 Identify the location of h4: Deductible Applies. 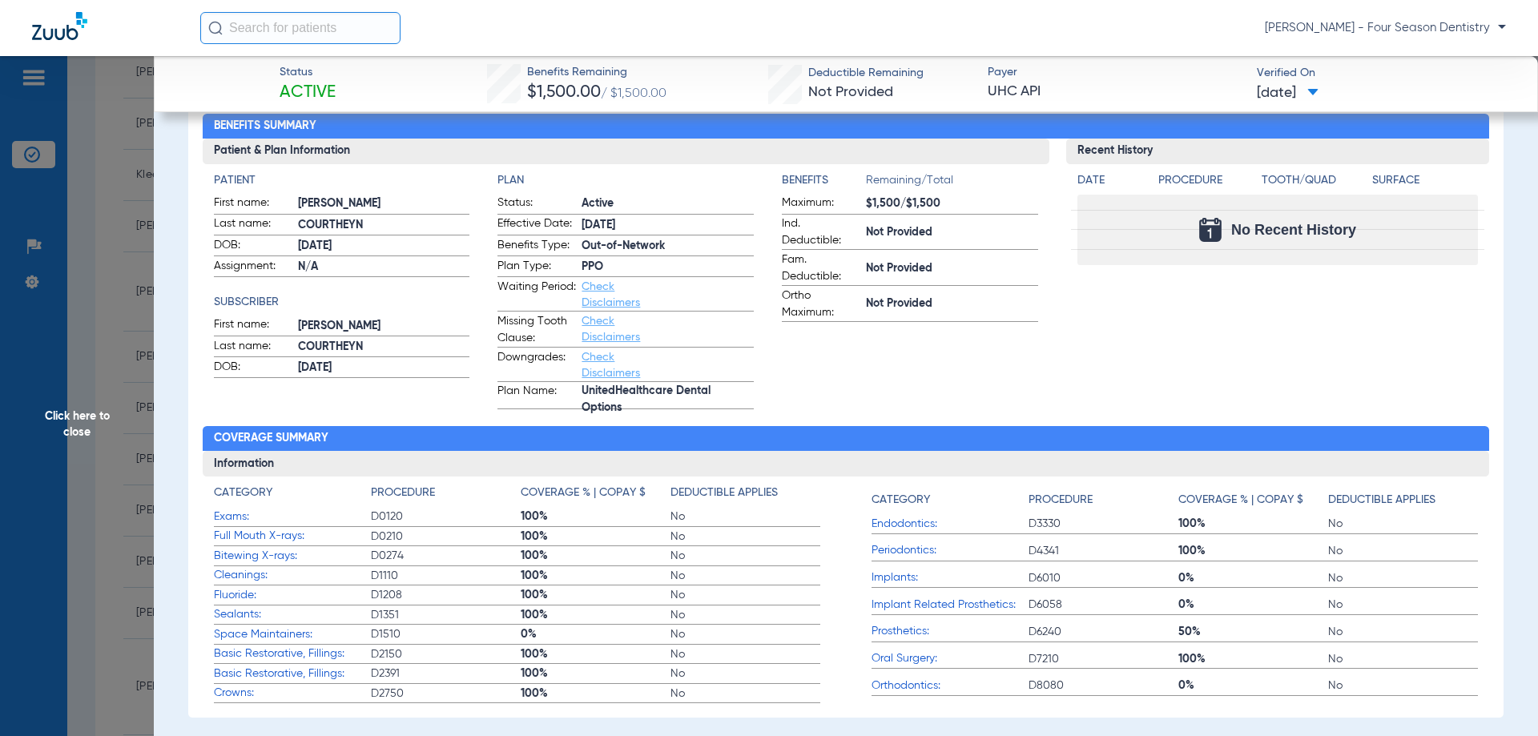
(724, 493).